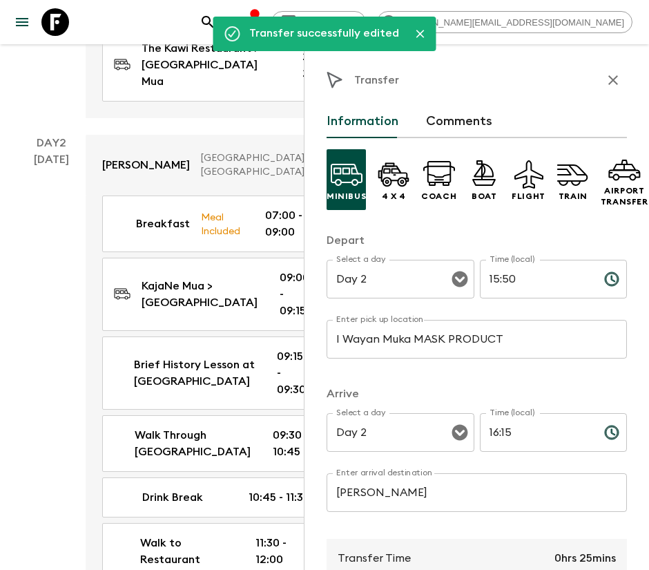 The width and height of the screenshot is (649, 570). What do you see at coordinates (624, 196) in the screenshot?
I see `p: Airport Transfer` at bounding box center [624, 196].